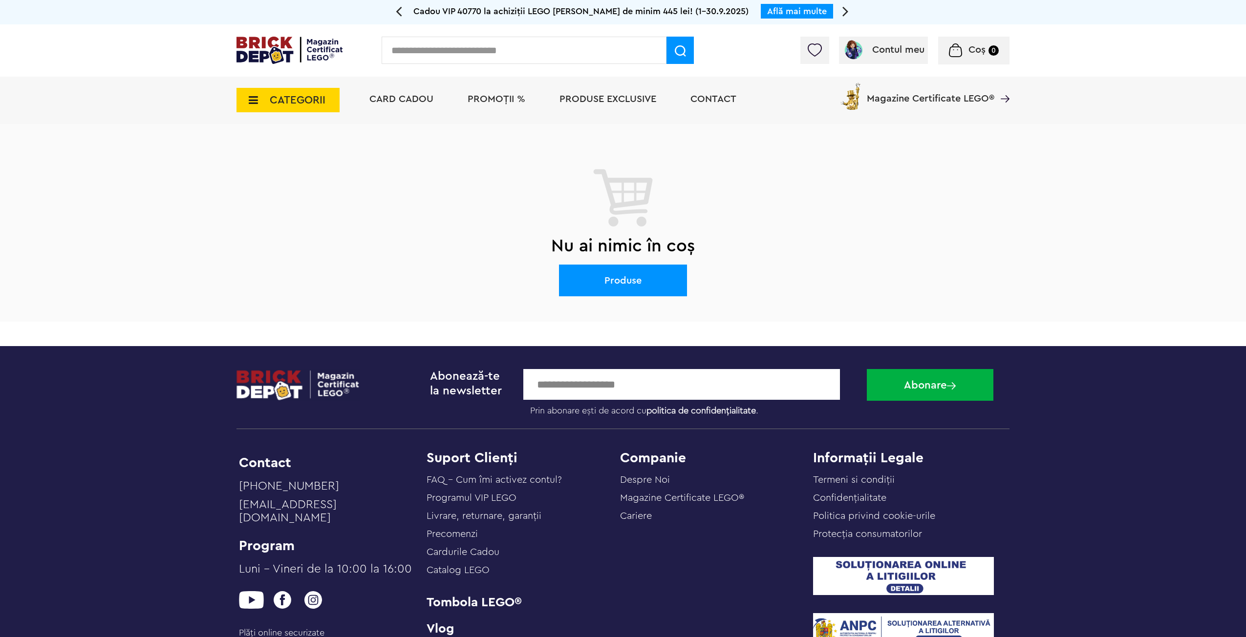 Image resolution: width=1246 pixels, height=637 pixels. I want to click on label: Prin abonare ești de acord cu ., so click(691, 408).